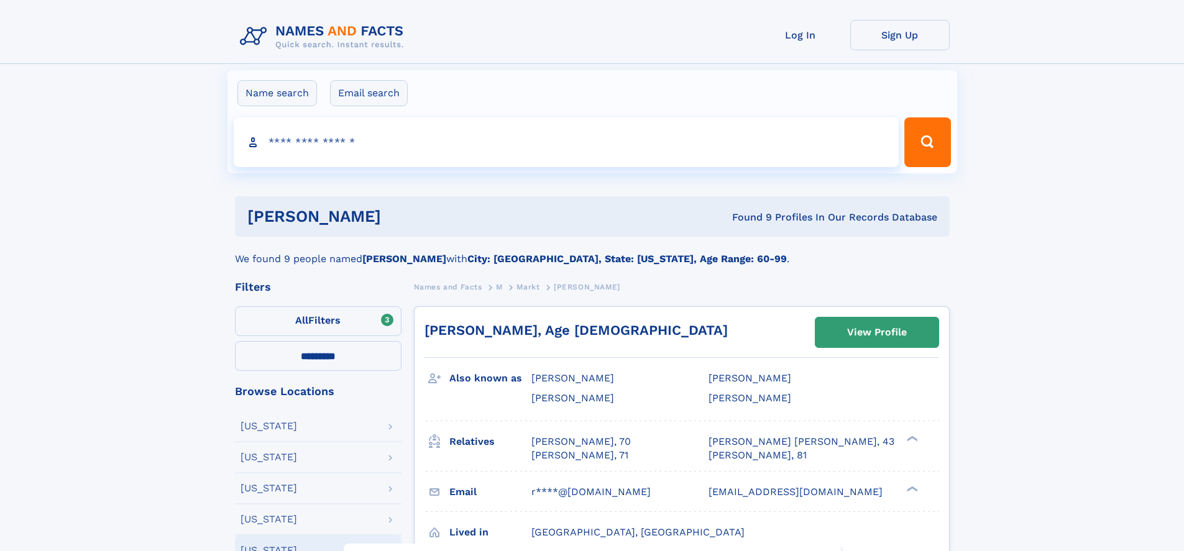 The height and width of the screenshot is (551, 1184). Describe the element at coordinates (927, 142) in the screenshot. I see `button: Search Button` at that location.